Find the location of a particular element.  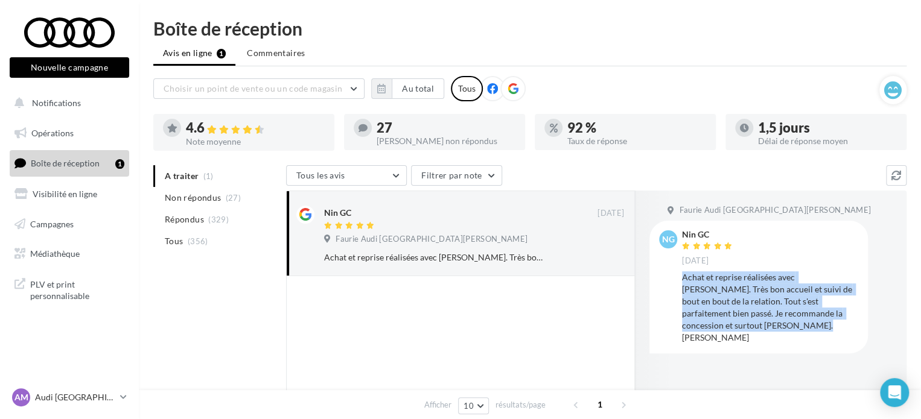

span: (329) is located at coordinates (218, 220).